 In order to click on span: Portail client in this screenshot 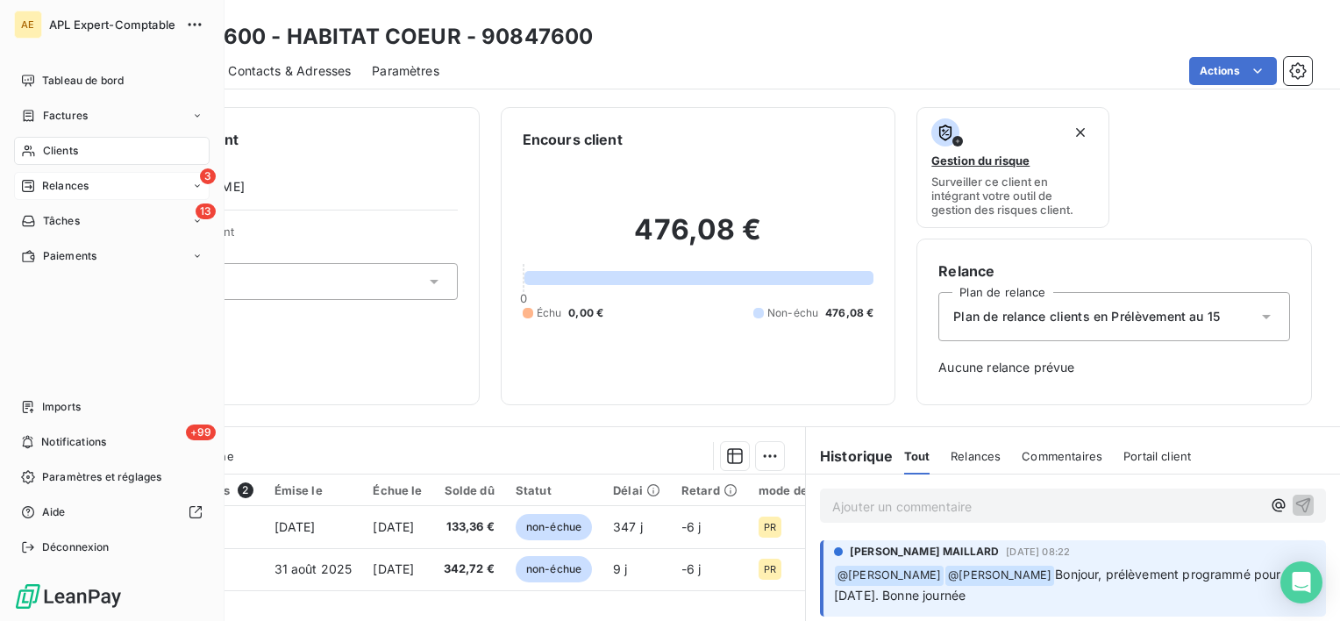, I will do `click(1156, 456)`.